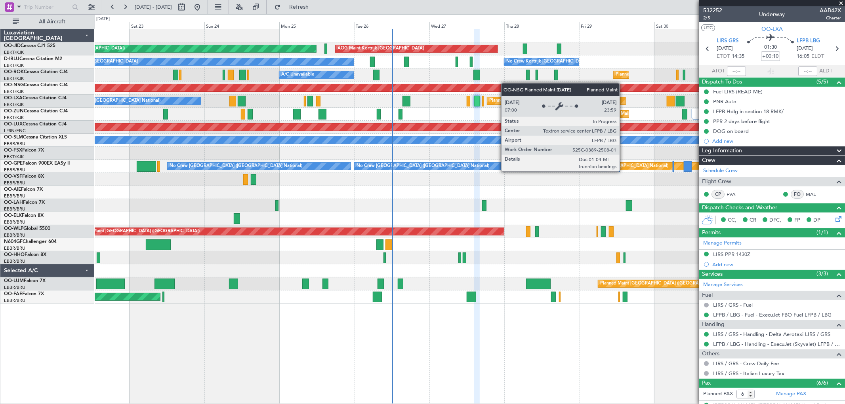 Image resolution: width=845 pixels, height=404 pixels. I want to click on button: UTC, so click(708, 28).